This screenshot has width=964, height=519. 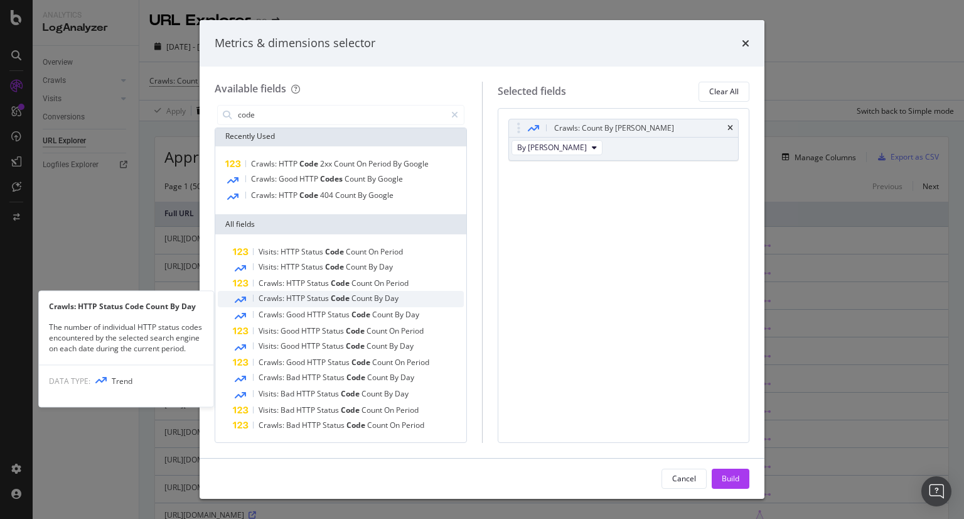 What do you see at coordinates (937, 491) in the screenshot?
I see `div: Open Intercom Messenger` at bounding box center [937, 491].